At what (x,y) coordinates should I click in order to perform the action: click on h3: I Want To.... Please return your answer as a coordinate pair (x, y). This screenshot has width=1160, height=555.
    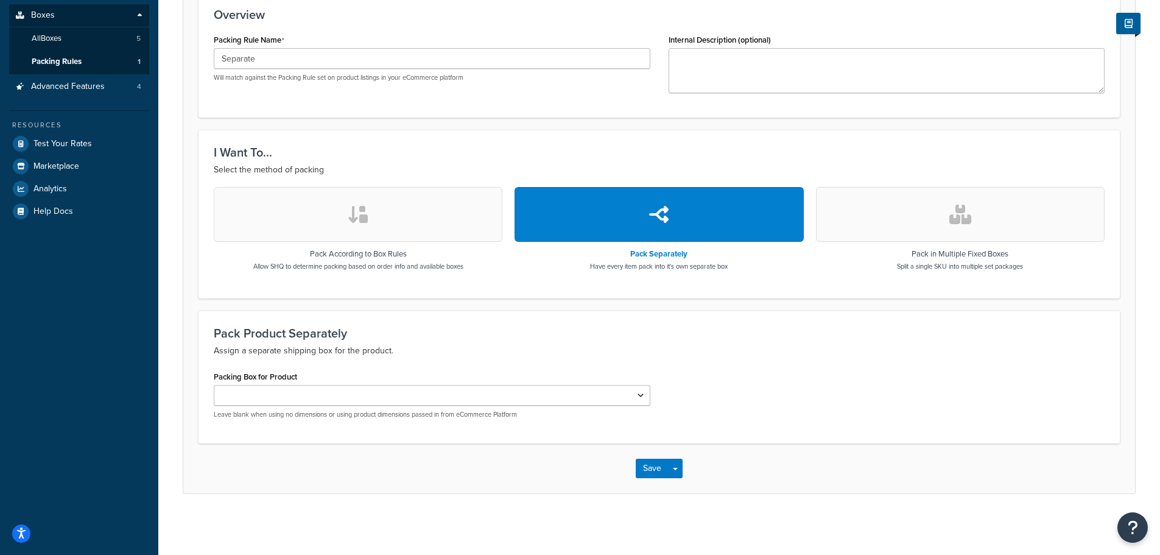
    Looking at the image, I should click on (659, 152).